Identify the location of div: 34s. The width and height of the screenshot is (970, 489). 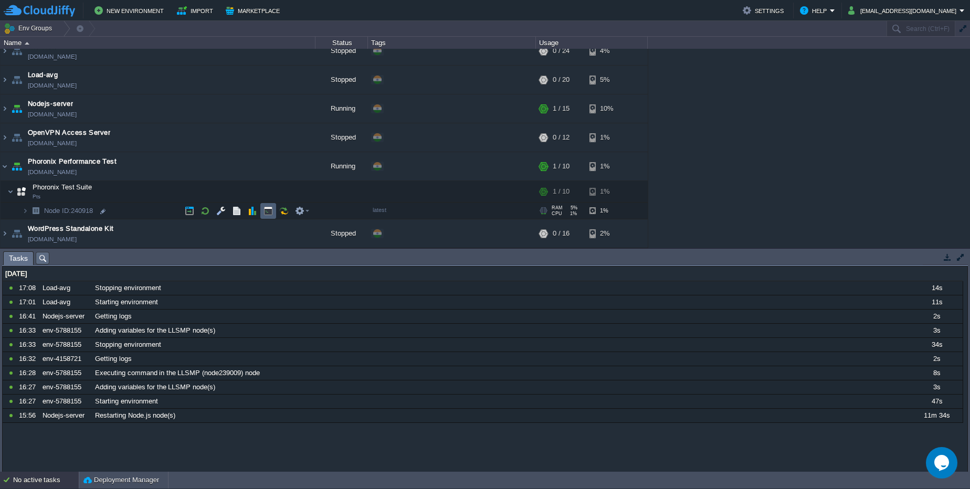
(937, 345).